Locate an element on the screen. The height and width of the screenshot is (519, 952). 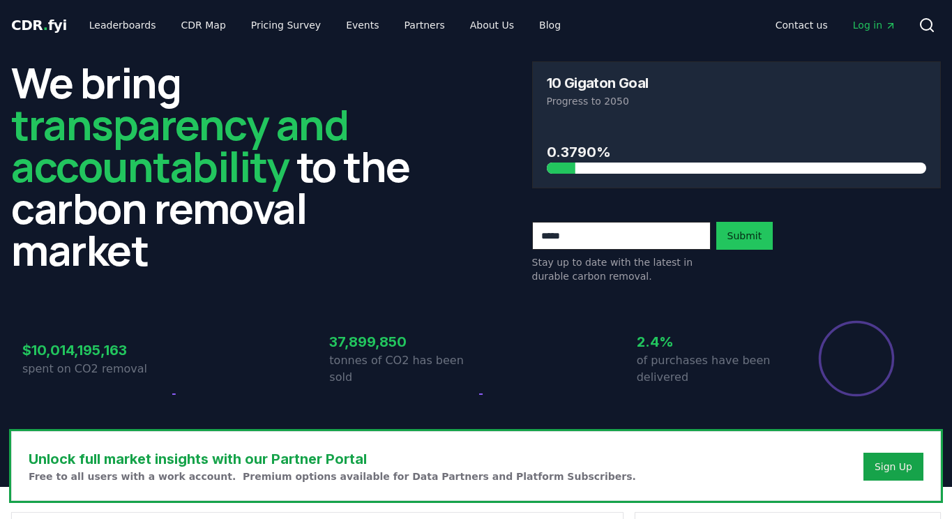
a: Events is located at coordinates (362, 25).